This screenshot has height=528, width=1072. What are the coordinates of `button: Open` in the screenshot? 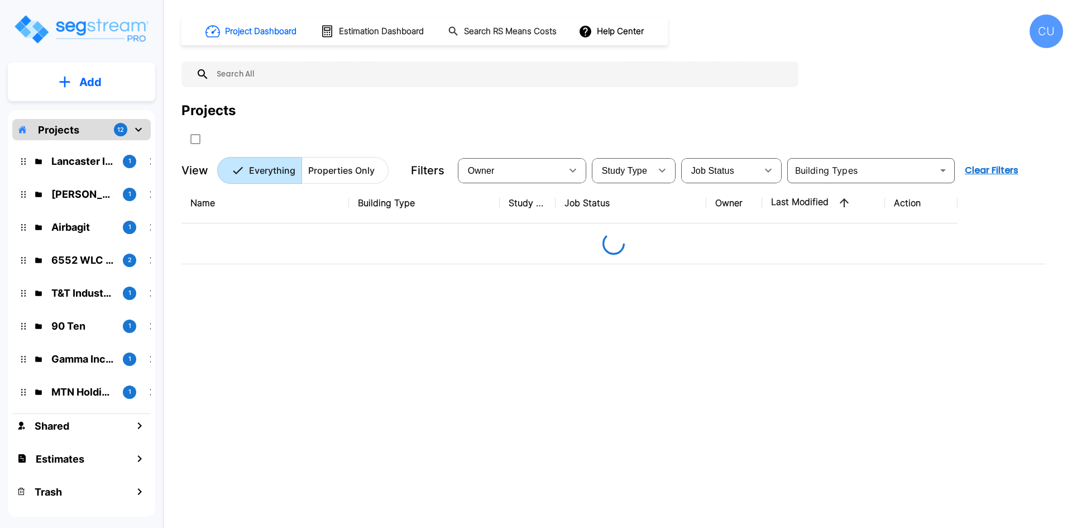 It's located at (943, 170).